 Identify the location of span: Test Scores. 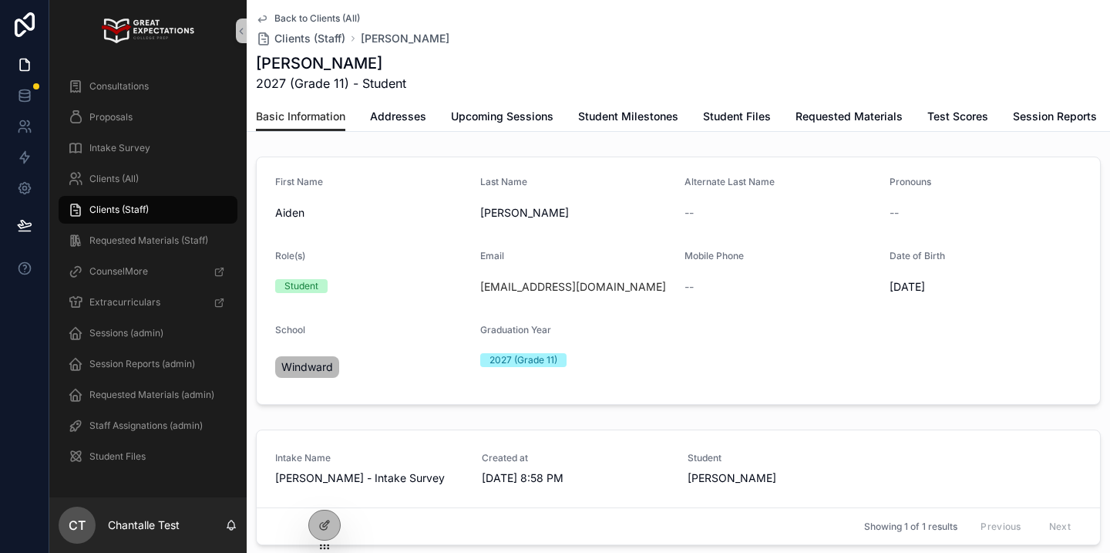
(958, 116).